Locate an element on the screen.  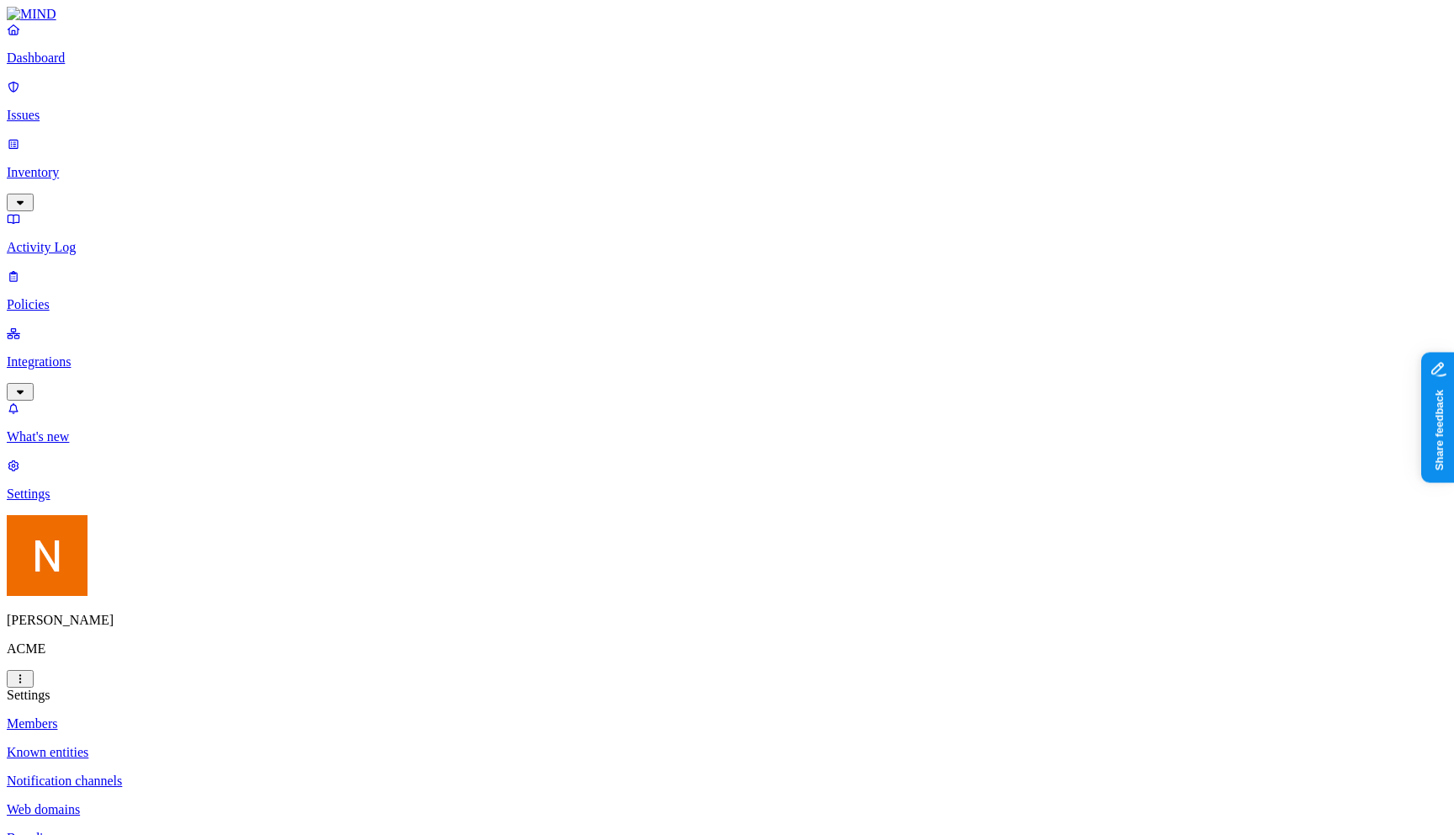
p: Issues is located at coordinates (727, 115).